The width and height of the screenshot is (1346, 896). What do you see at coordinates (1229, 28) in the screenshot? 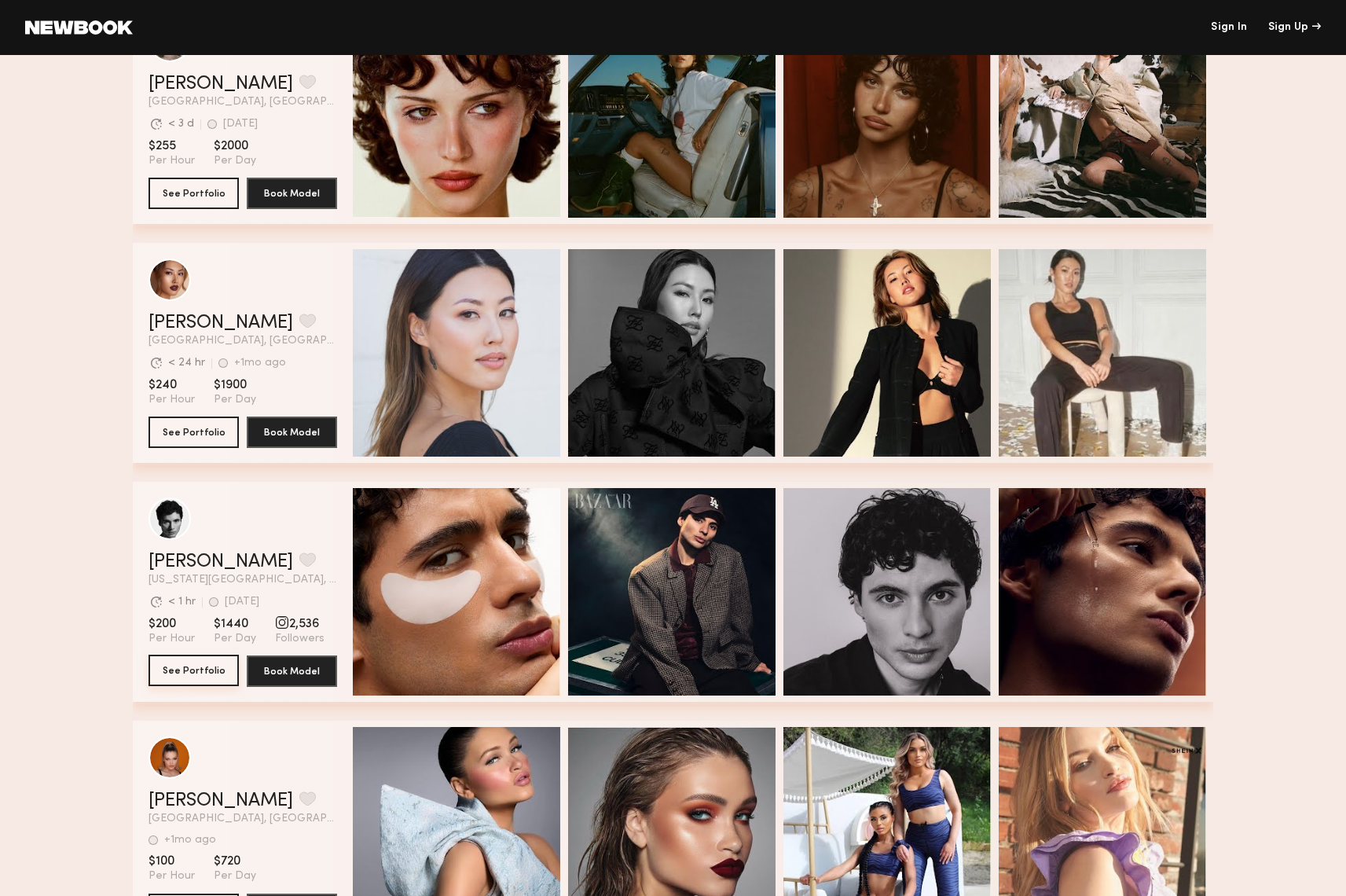
I see `a: Sign In` at bounding box center [1229, 28].